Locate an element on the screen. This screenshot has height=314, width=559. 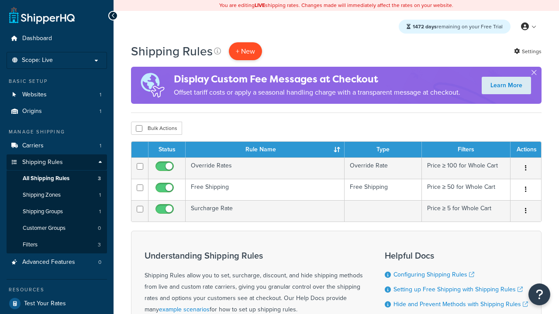
div: Resources is located at coordinates (57, 290).